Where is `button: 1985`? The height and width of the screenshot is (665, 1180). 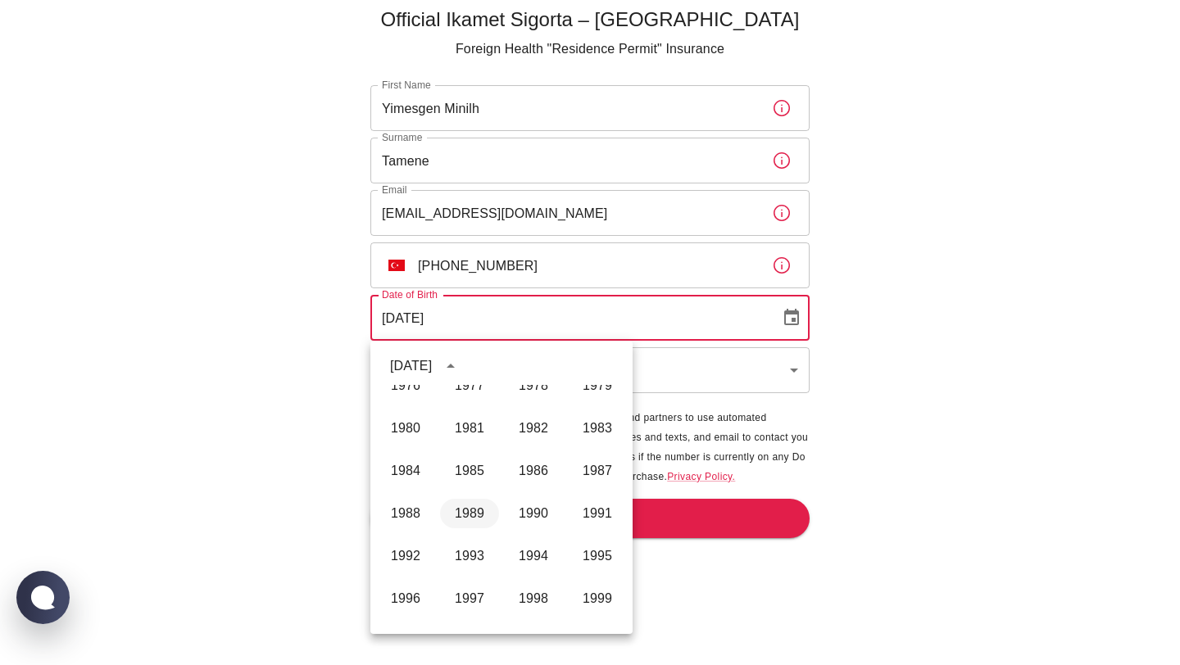
button: 1985 is located at coordinates (469, 471).